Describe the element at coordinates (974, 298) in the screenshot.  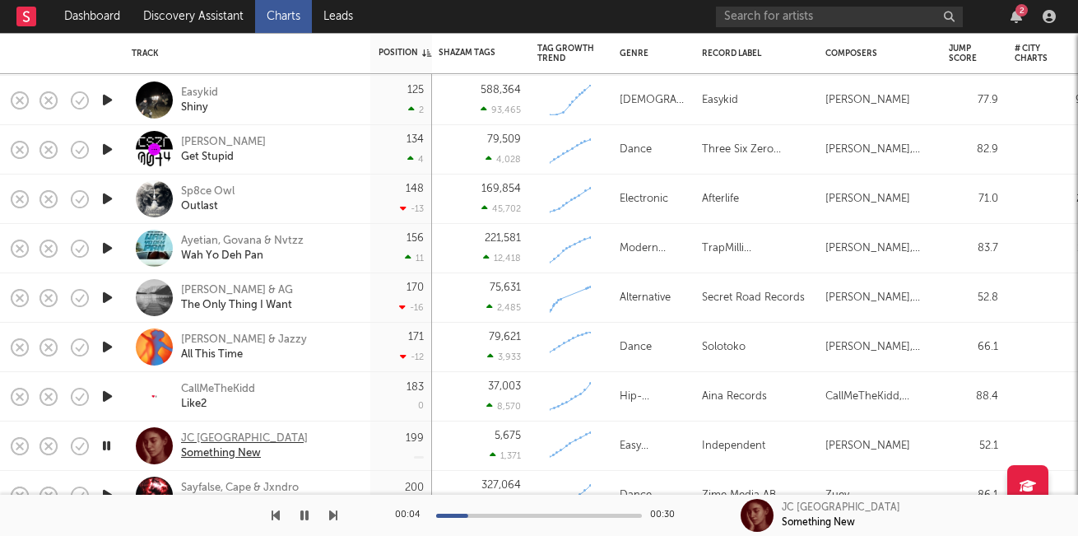
I see `div: 52.8` at that location.